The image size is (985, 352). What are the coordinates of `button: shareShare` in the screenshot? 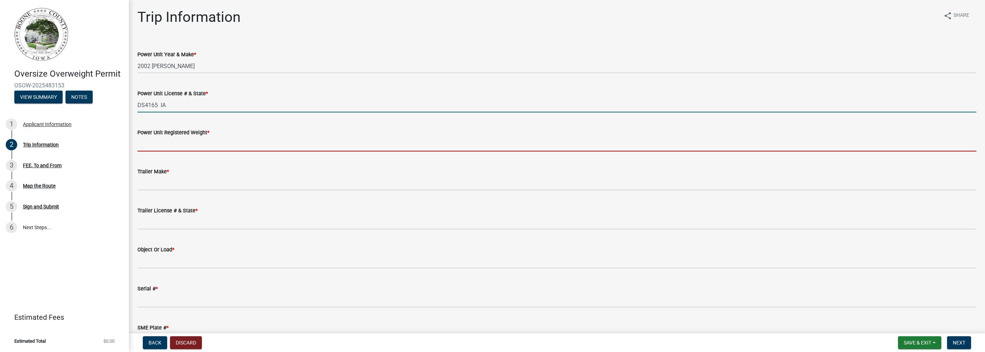 It's located at (956, 15).